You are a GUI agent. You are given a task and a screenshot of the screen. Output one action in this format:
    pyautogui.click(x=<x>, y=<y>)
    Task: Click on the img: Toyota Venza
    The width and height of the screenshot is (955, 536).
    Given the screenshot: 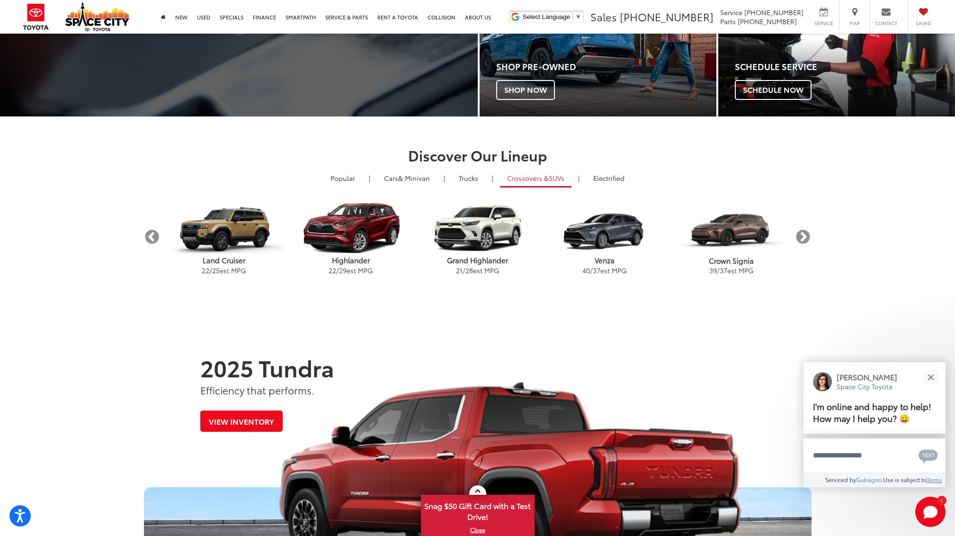 What is the action you would take?
    pyautogui.click(x=604, y=228)
    